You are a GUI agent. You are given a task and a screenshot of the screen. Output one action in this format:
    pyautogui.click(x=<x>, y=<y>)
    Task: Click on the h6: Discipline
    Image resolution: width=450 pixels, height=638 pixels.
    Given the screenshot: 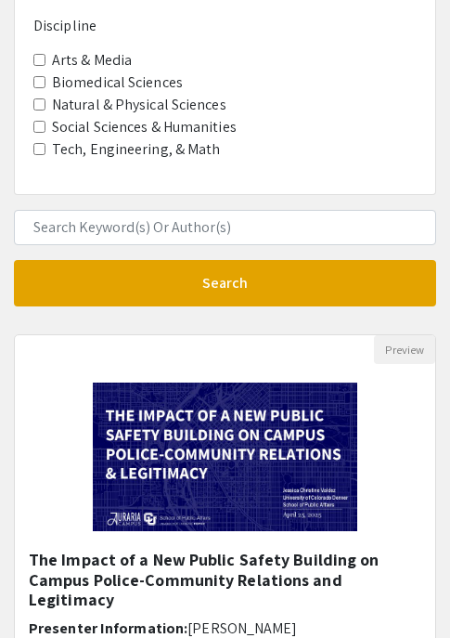 What is the action you would take?
    pyautogui.click(x=225, y=25)
    